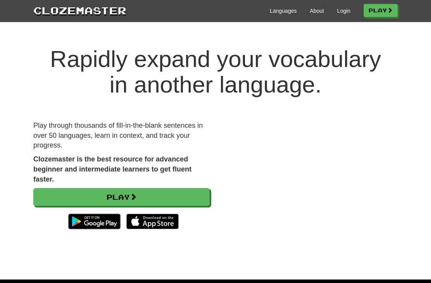 This screenshot has width=431, height=283. What do you see at coordinates (283, 11) in the screenshot?
I see `a: Languages` at bounding box center [283, 11].